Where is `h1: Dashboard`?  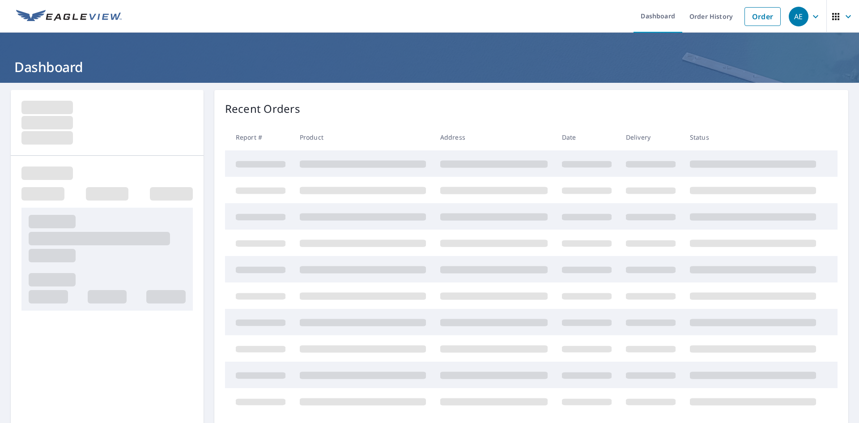
h1: Dashboard is located at coordinates (429, 67).